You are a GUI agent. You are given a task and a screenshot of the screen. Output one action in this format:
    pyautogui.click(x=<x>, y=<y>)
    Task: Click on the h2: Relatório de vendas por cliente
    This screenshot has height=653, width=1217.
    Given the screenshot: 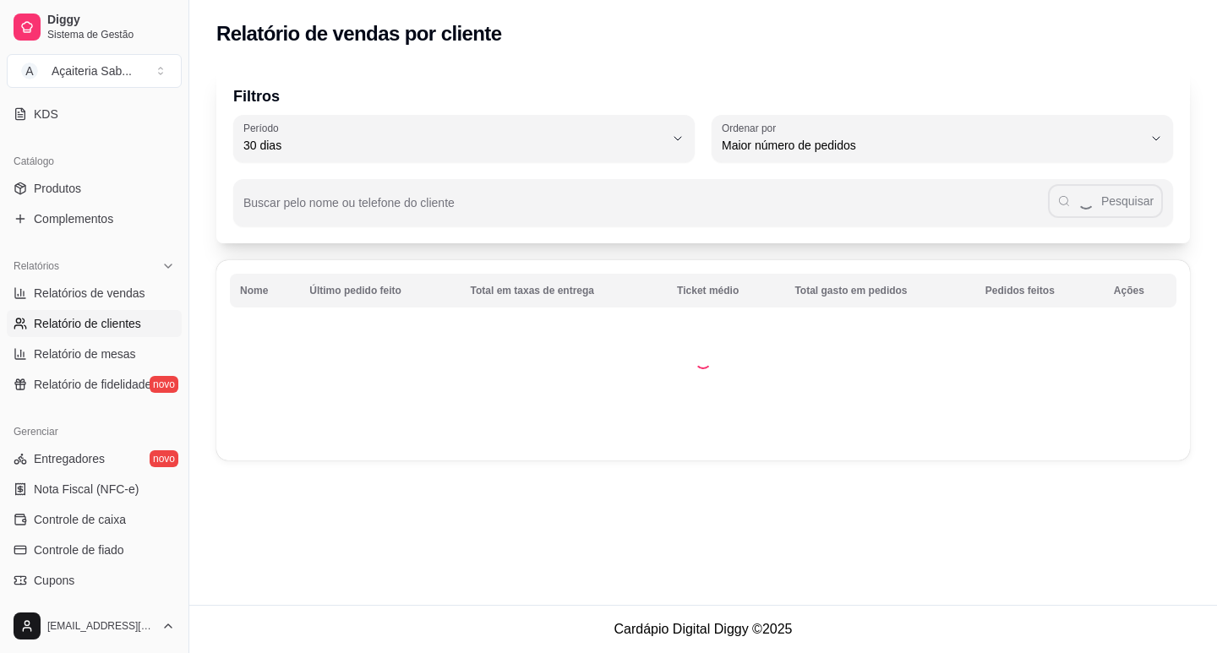 What is the action you would take?
    pyautogui.click(x=359, y=34)
    